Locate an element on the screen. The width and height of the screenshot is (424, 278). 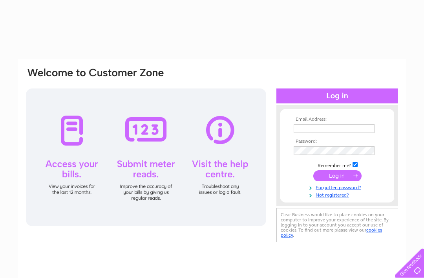
a: cookies policy is located at coordinates (331, 232).